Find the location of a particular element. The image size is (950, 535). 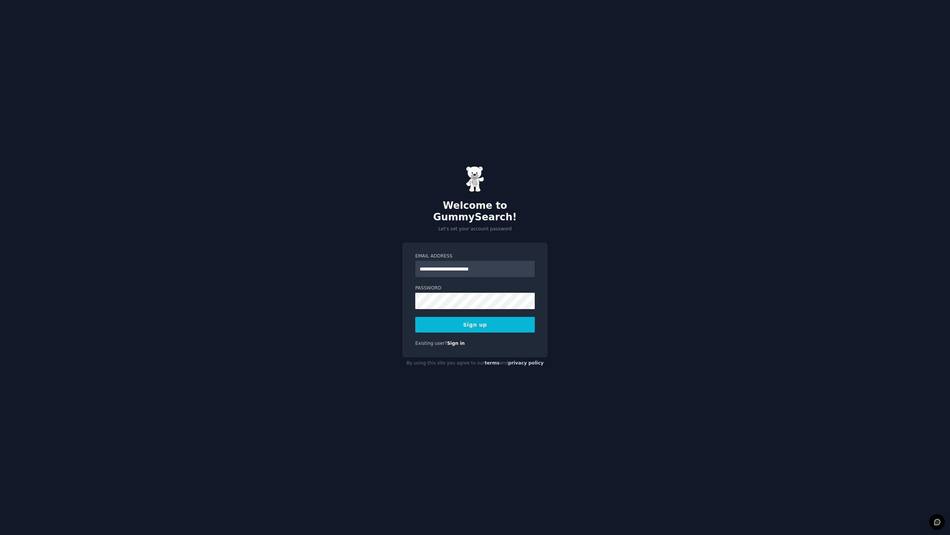

a: terms is located at coordinates (492, 363).